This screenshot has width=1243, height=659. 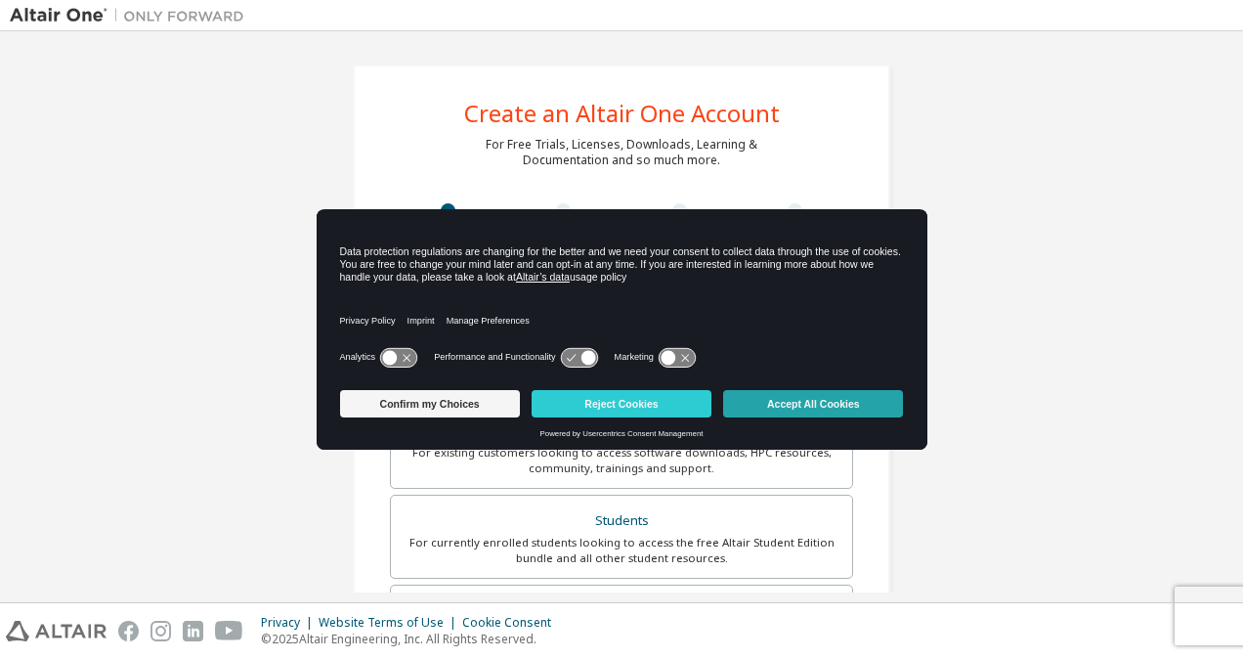 I want to click on div: Create an Altair One Account, so click(x=621, y=113).